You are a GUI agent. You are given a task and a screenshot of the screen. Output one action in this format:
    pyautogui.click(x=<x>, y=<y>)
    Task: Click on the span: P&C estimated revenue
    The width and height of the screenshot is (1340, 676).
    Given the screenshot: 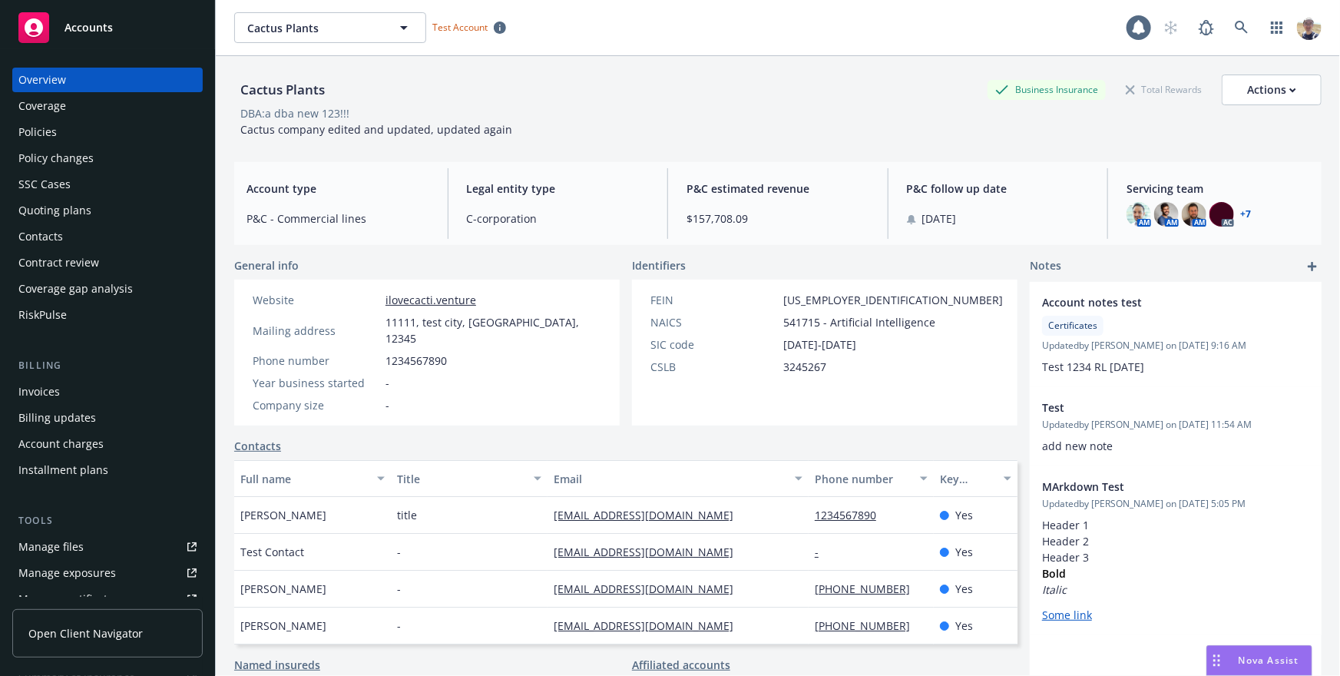 What is the action you would take?
    pyautogui.click(x=778, y=188)
    